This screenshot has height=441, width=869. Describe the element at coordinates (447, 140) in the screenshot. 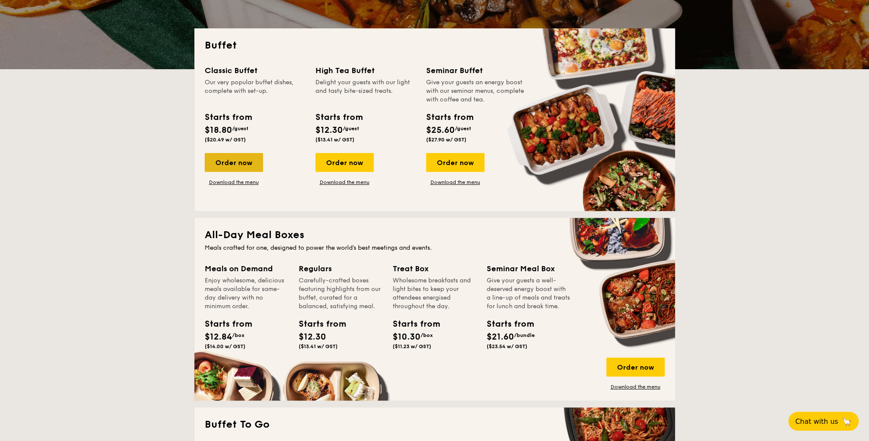

I see `span: ($27.90 w/ GST)` at that location.